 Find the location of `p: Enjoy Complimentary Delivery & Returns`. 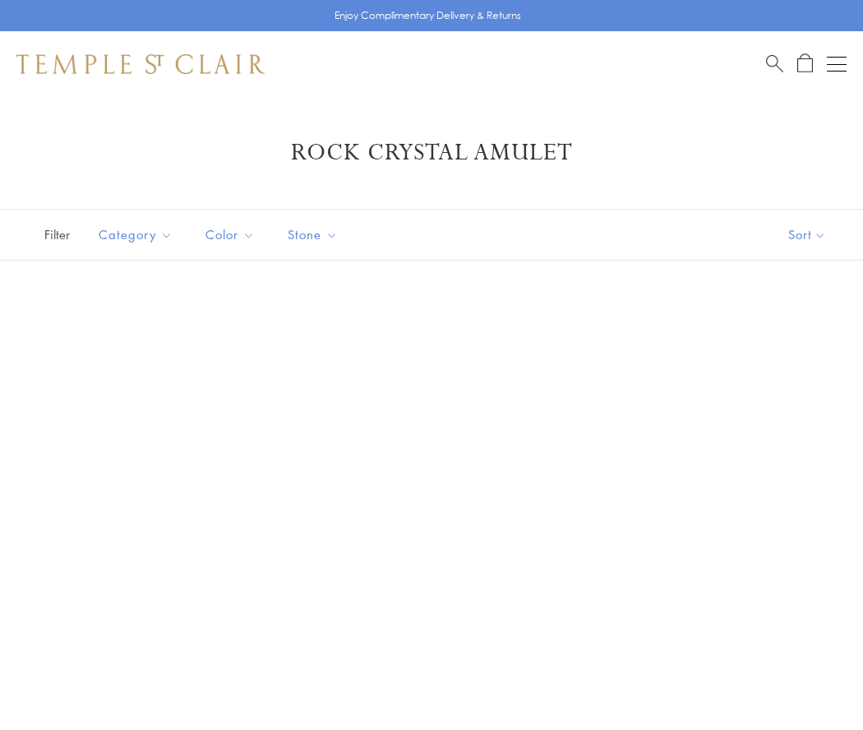

p: Enjoy Complimentary Delivery & Returns is located at coordinates (427, 16).